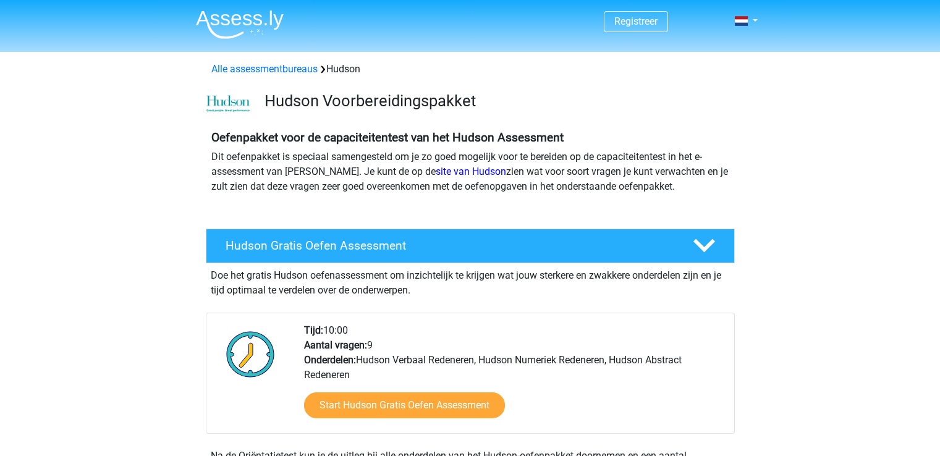 This screenshot has width=940, height=456. Describe the element at coordinates (471, 171) in the screenshot. I see `a: site van Hudson` at that location.